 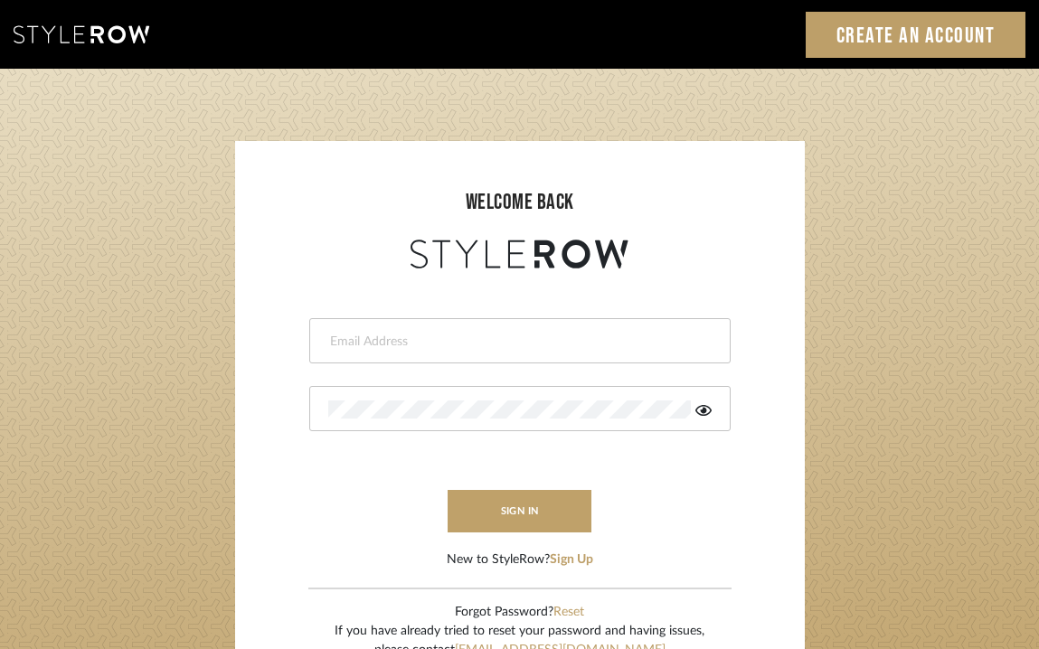 I want to click on button: Reset, so click(x=569, y=612).